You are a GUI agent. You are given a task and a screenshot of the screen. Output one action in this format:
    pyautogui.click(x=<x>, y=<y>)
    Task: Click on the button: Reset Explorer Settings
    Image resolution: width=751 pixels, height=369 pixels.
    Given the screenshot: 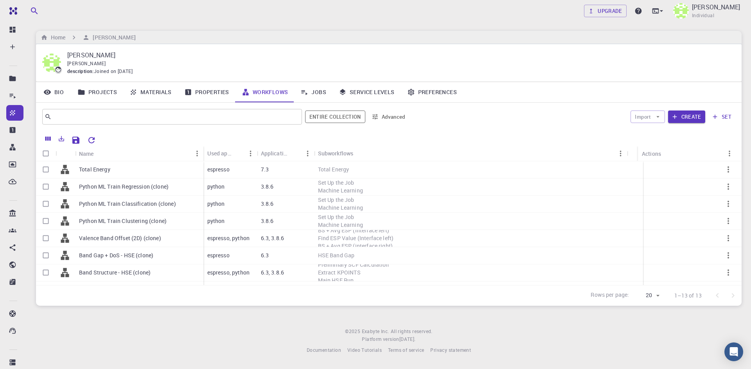 What is the action you would take?
    pyautogui.click(x=91, y=140)
    